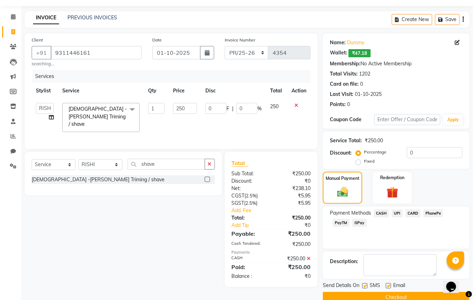 Image resolution: width=473 pixels, height=300 pixels. What do you see at coordinates (433, 214) in the screenshot?
I see `span: PhonePe` at bounding box center [433, 214].